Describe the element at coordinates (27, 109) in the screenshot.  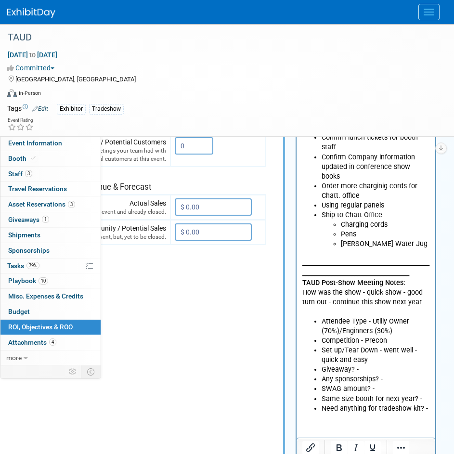
I see `td: Tags` at that location.